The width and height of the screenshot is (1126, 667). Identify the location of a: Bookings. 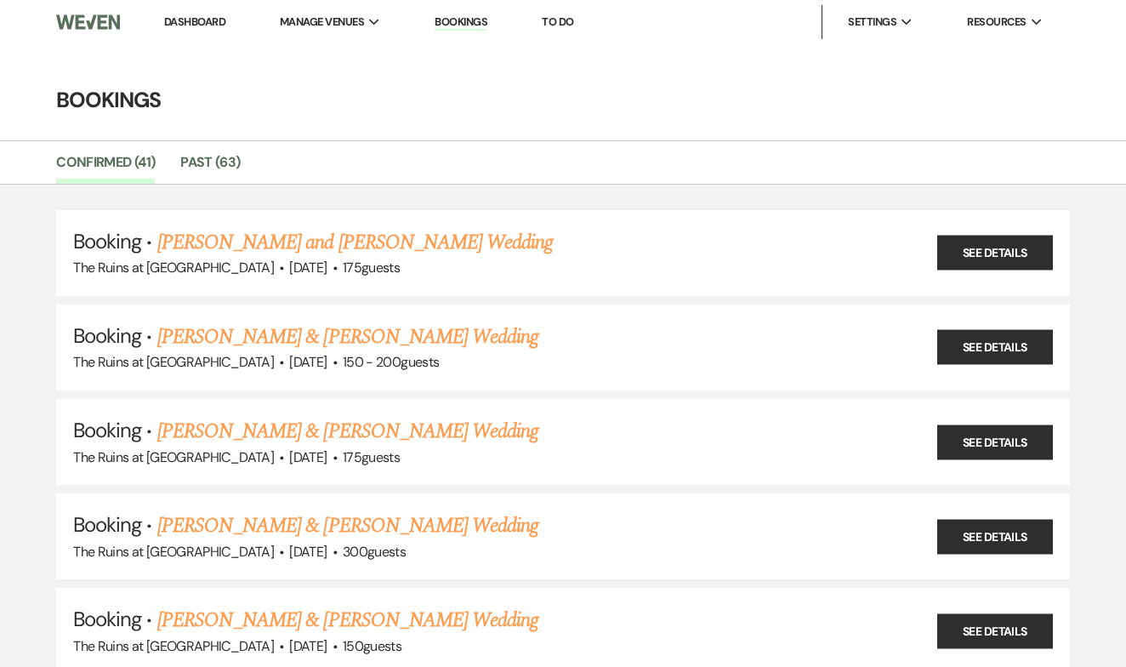
(461, 22).